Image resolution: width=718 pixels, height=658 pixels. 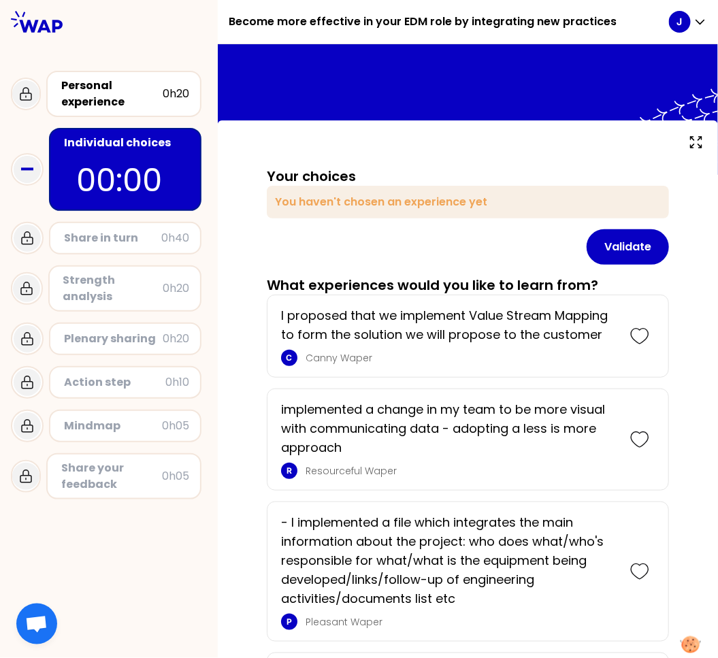 I want to click on p: C, so click(x=289, y=358).